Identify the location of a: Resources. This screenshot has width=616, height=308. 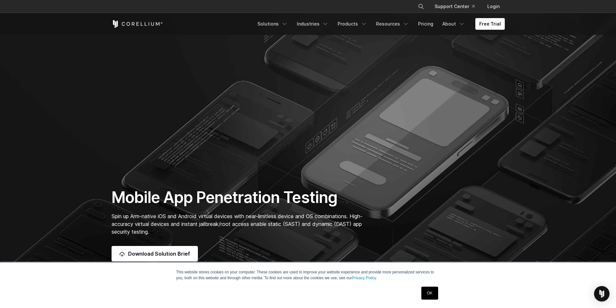
(393, 24).